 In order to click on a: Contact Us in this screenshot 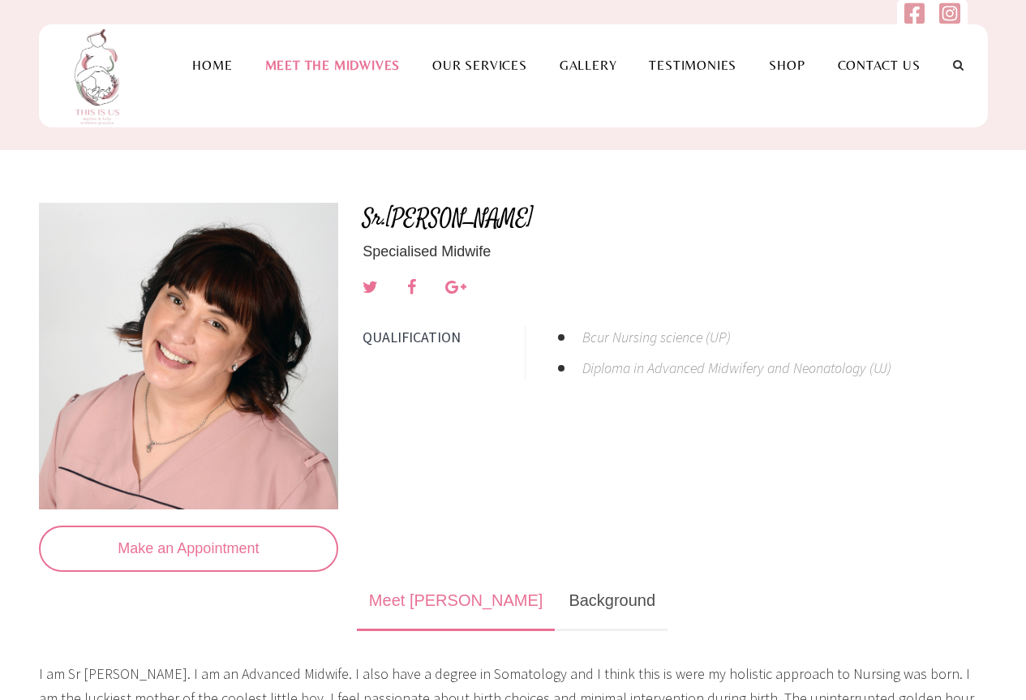, I will do `click(879, 65)`.